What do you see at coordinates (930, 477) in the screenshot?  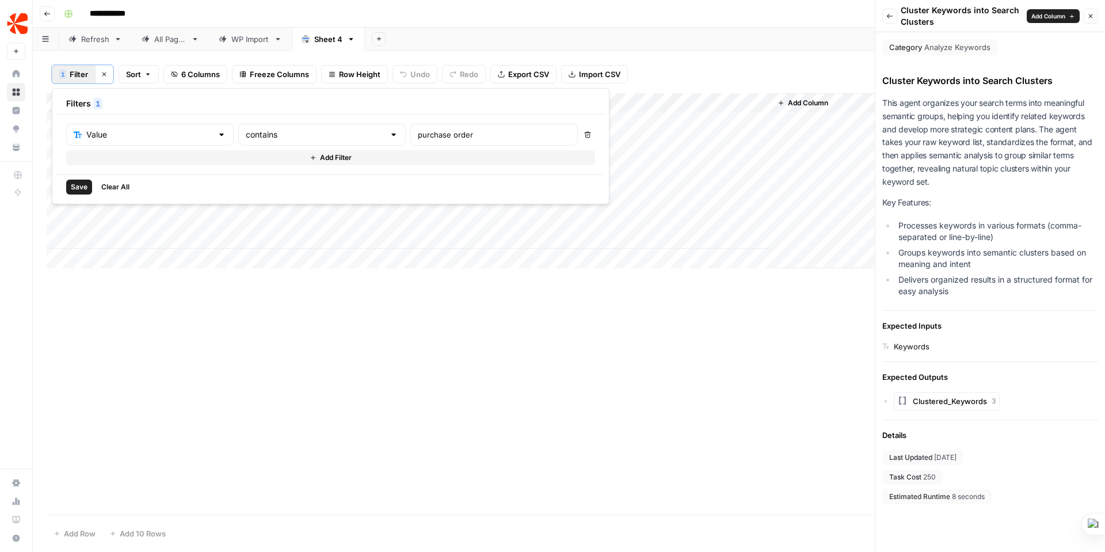 I see `span: 250` at bounding box center [930, 477].